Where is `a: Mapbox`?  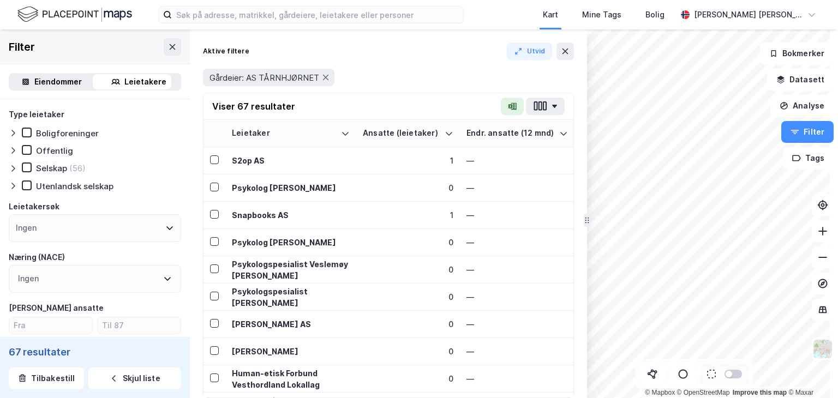
a: Mapbox is located at coordinates (660, 393).